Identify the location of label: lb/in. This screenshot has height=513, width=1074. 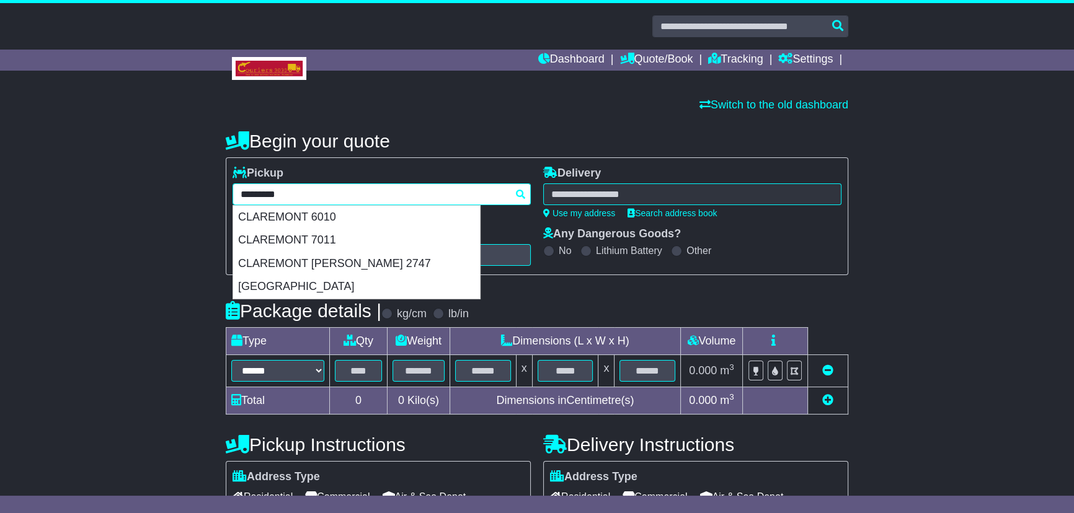
(458, 314).